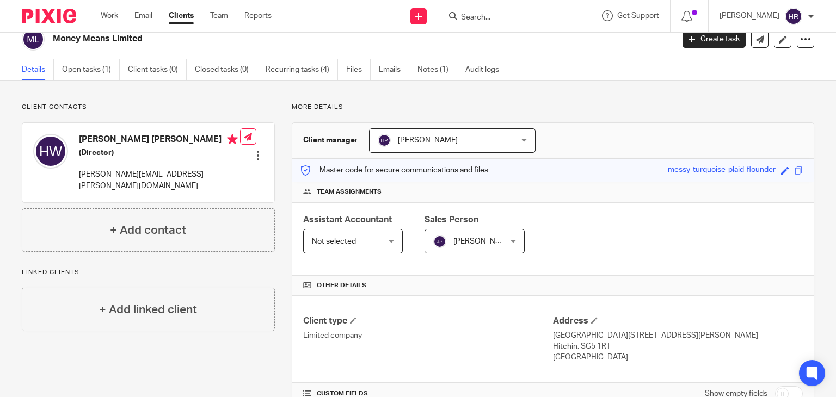  What do you see at coordinates (38, 70) in the screenshot?
I see `a: Details` at bounding box center [38, 70].